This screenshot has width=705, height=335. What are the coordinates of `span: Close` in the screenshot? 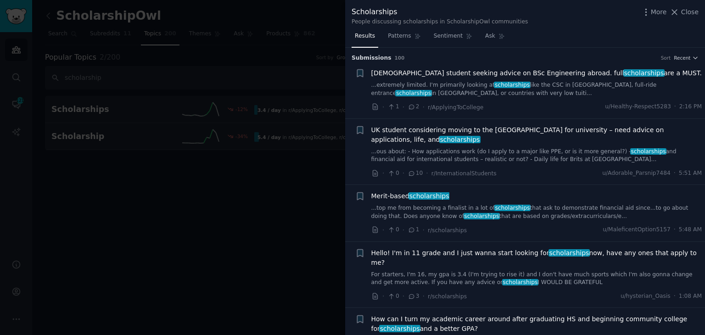 It's located at (690, 12).